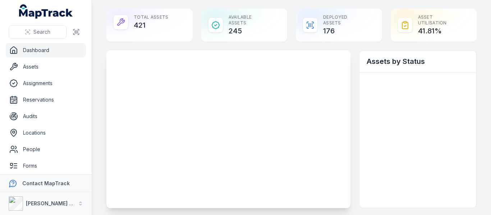  I want to click on a: People, so click(46, 149).